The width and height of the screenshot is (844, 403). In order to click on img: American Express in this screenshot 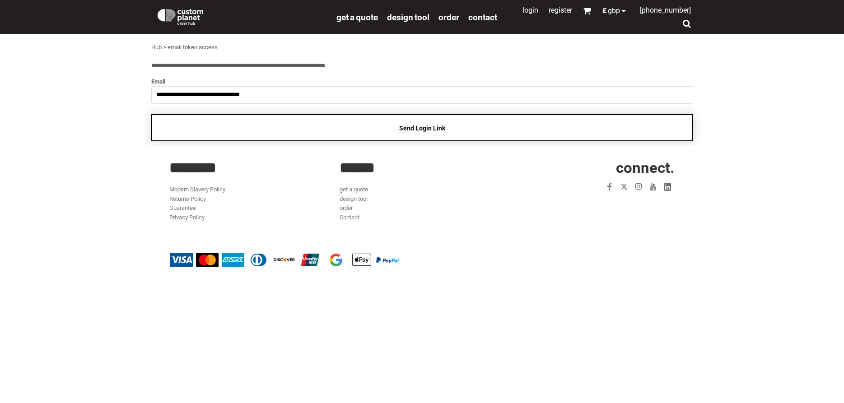, I will do `click(233, 260)`.